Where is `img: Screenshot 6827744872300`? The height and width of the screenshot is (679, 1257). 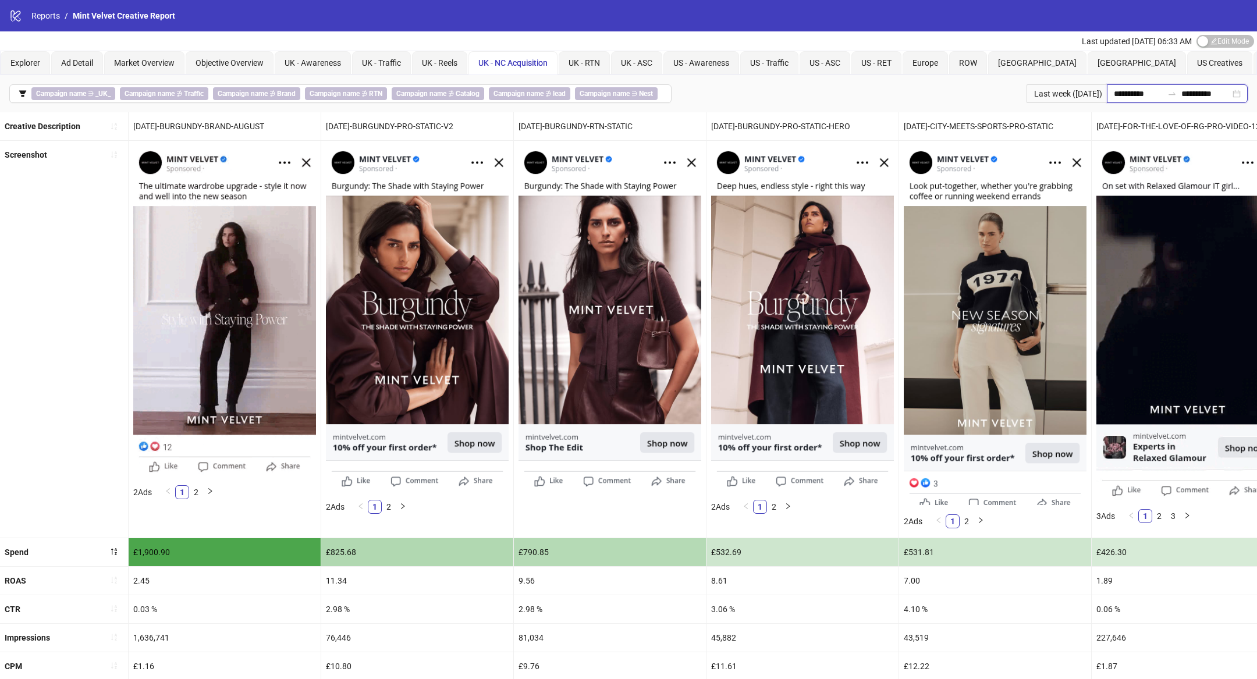
img: Screenshot 6827744872300 is located at coordinates (803, 318).